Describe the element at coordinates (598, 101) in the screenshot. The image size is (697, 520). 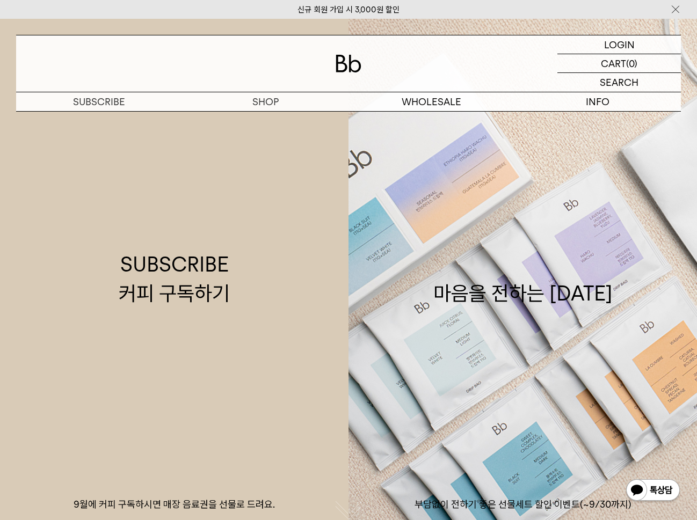
I see `p: INFO` at that location.